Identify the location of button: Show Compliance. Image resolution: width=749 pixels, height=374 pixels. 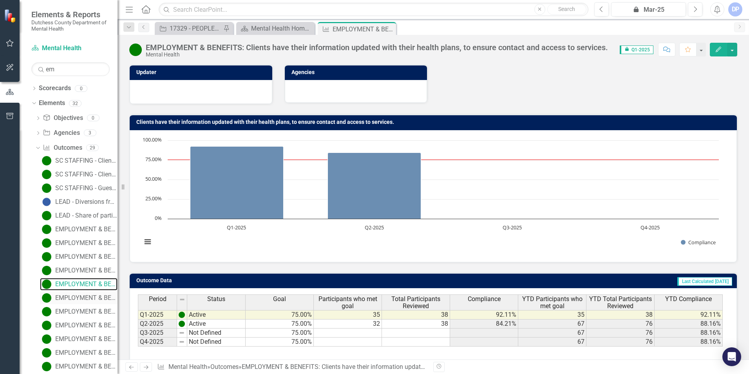
(698, 242).